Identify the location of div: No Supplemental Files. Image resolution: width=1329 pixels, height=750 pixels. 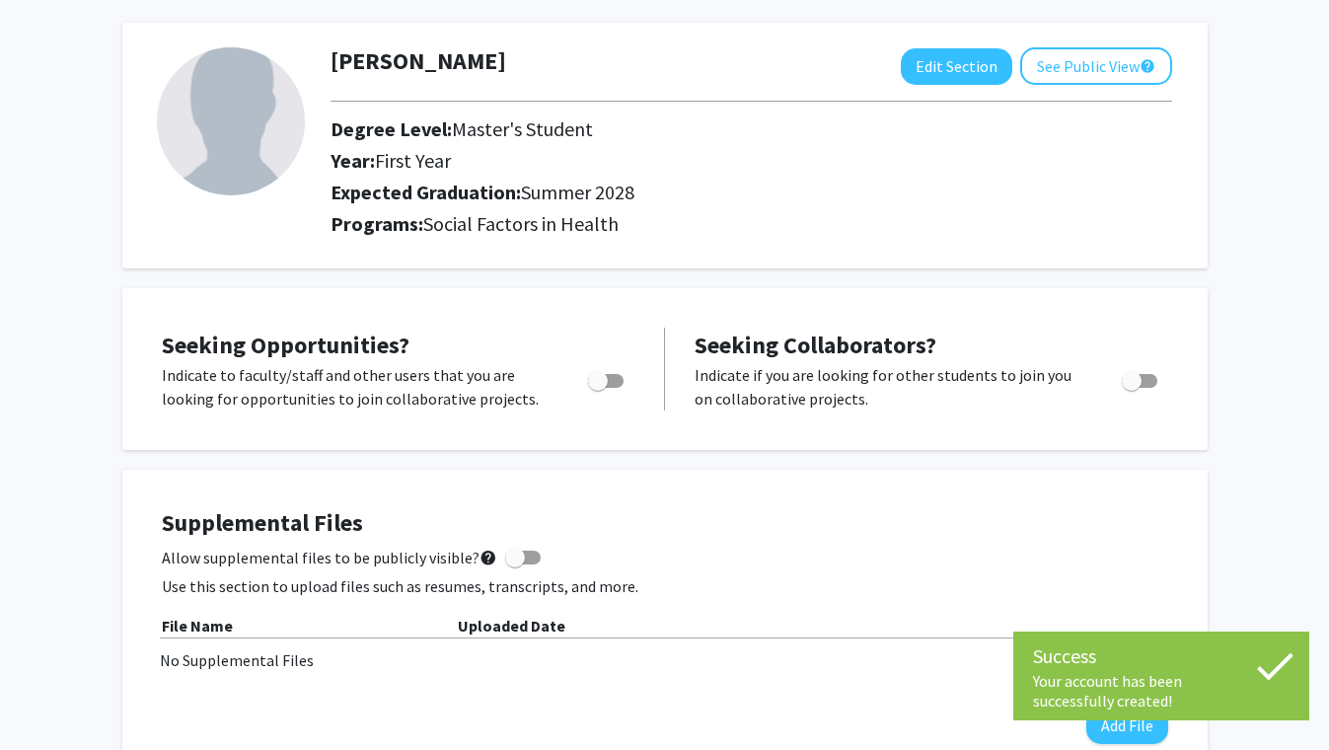
(665, 660).